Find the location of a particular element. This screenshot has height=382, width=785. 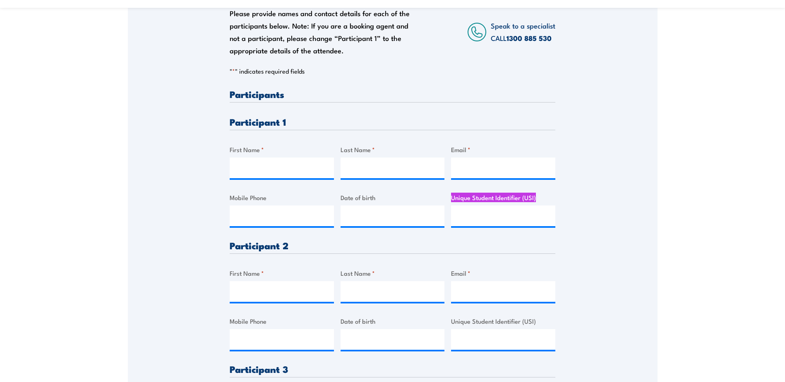

h3: Participant 2 is located at coordinates (392, 245).